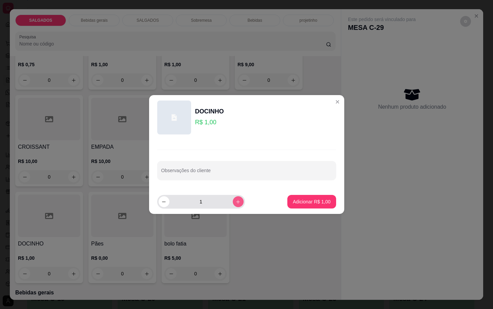 This screenshot has width=493, height=309. Describe the element at coordinates (164, 201) in the screenshot. I see `button: decrease-product-quantity` at that location.